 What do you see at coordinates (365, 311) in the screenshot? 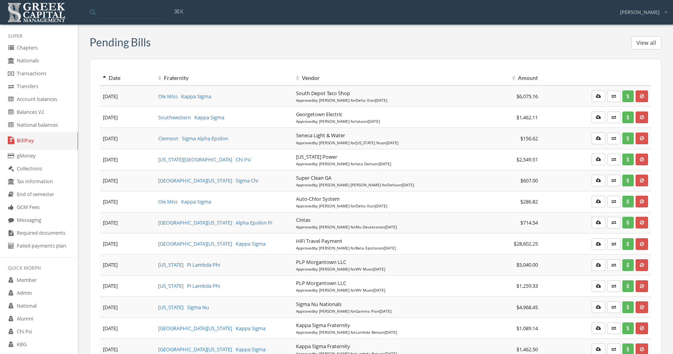
I see `a: Gamma Pi` at bounding box center [365, 311].